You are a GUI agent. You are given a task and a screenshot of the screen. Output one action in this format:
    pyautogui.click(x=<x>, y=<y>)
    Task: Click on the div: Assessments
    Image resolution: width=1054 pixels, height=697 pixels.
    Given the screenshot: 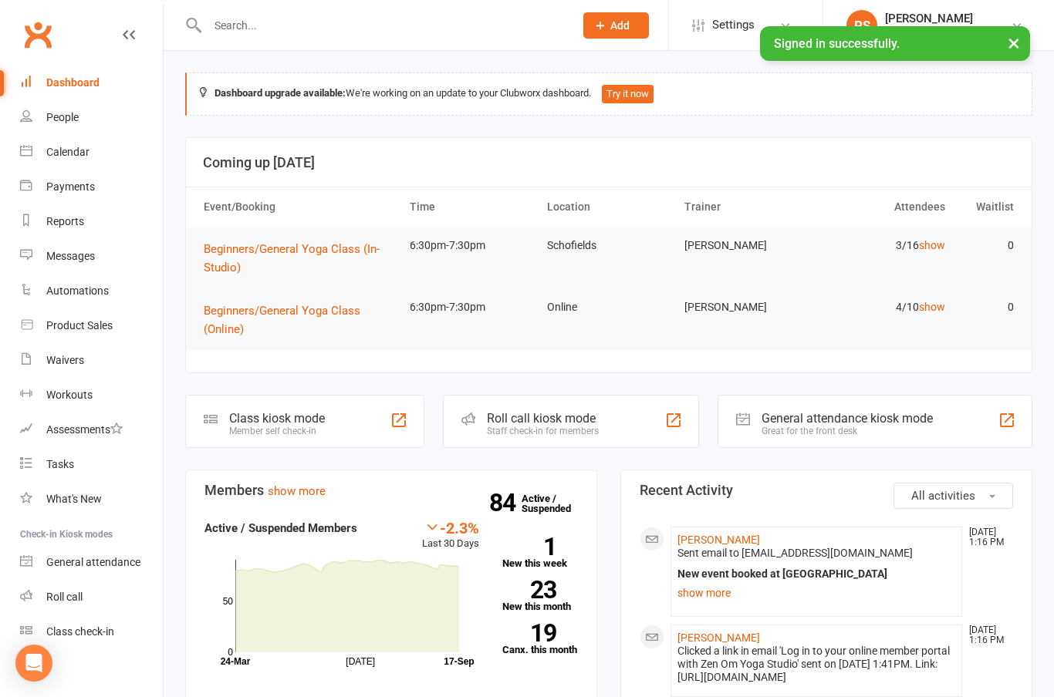 What is the action you would take?
    pyautogui.click(x=84, y=430)
    